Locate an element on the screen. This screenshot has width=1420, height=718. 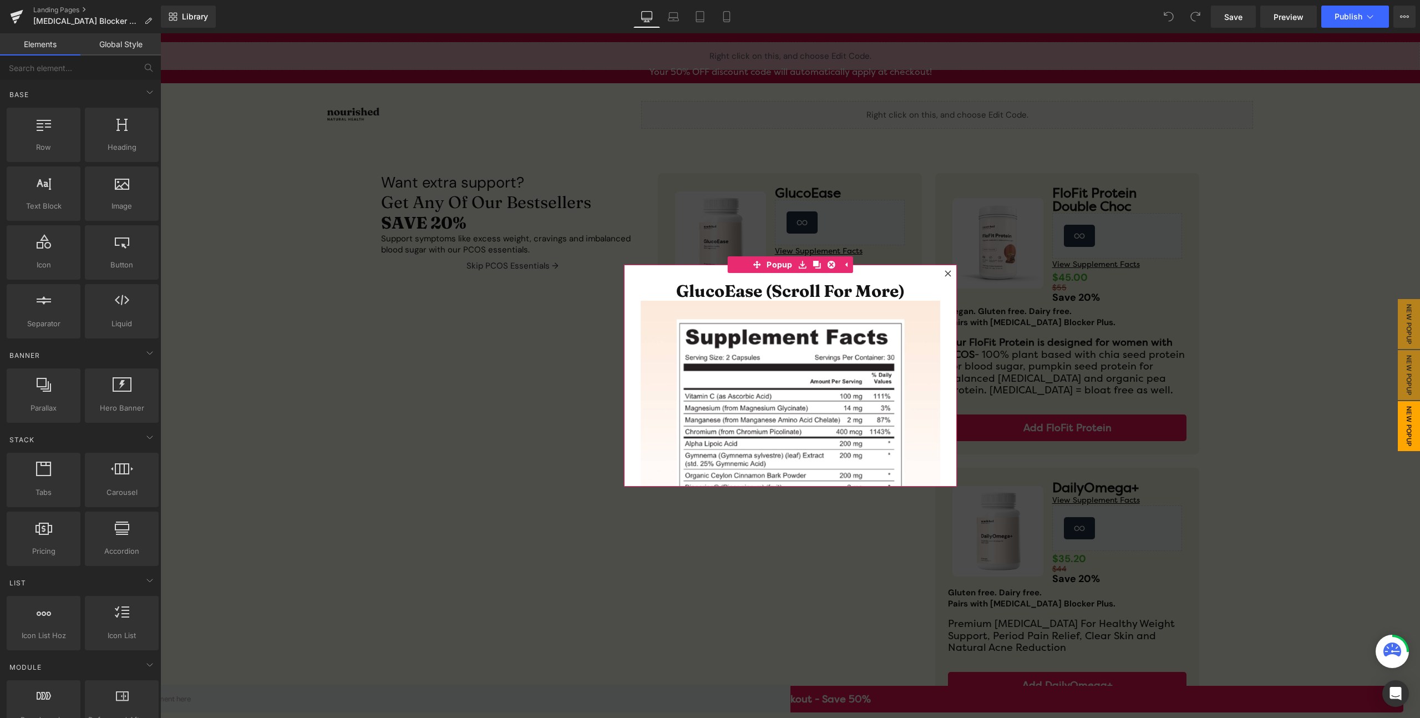
a: Desktop is located at coordinates (647, 17).